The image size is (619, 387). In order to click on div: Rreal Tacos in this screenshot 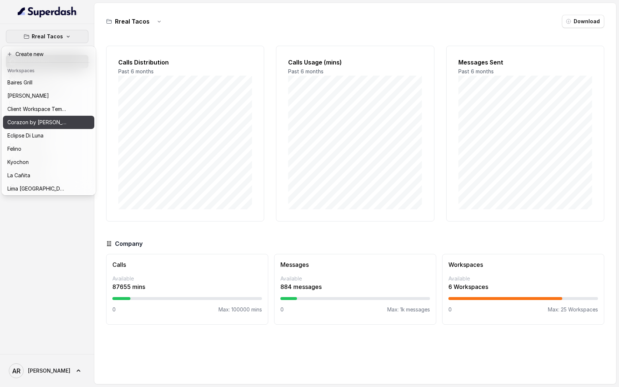, I will do `click(49, 120)`.